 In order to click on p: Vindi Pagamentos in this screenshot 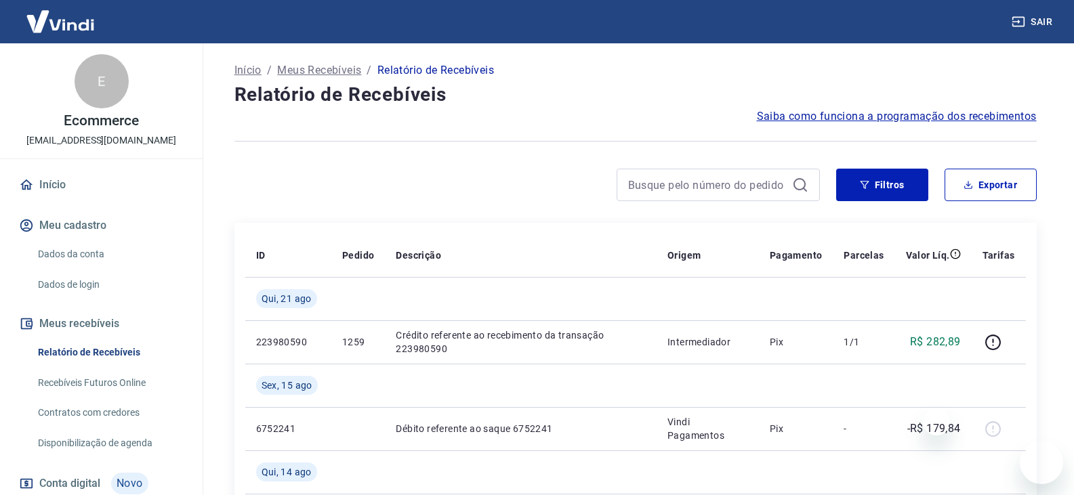, I will do `click(707, 429)`.